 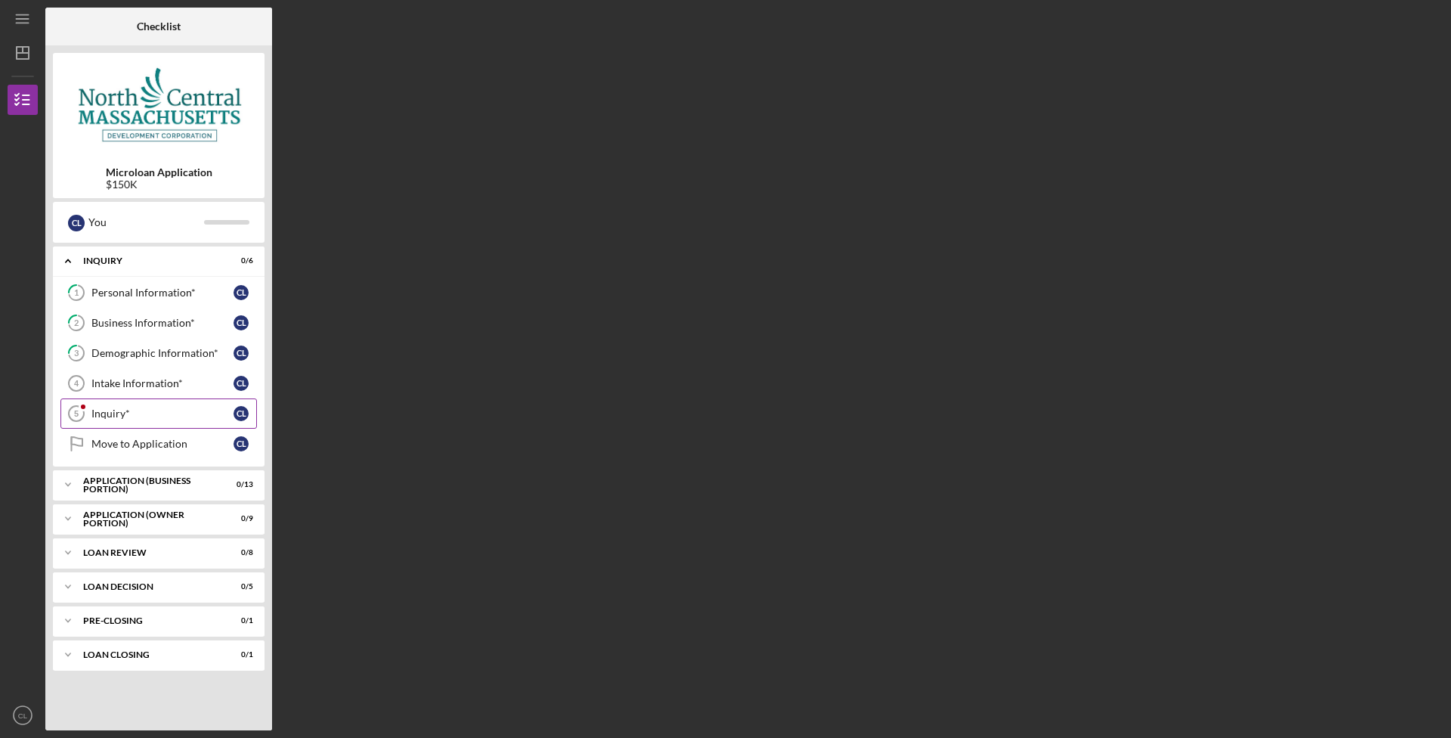 What do you see at coordinates (149, 621) in the screenshot?
I see `div: PRE-CLOSING` at bounding box center [149, 621].